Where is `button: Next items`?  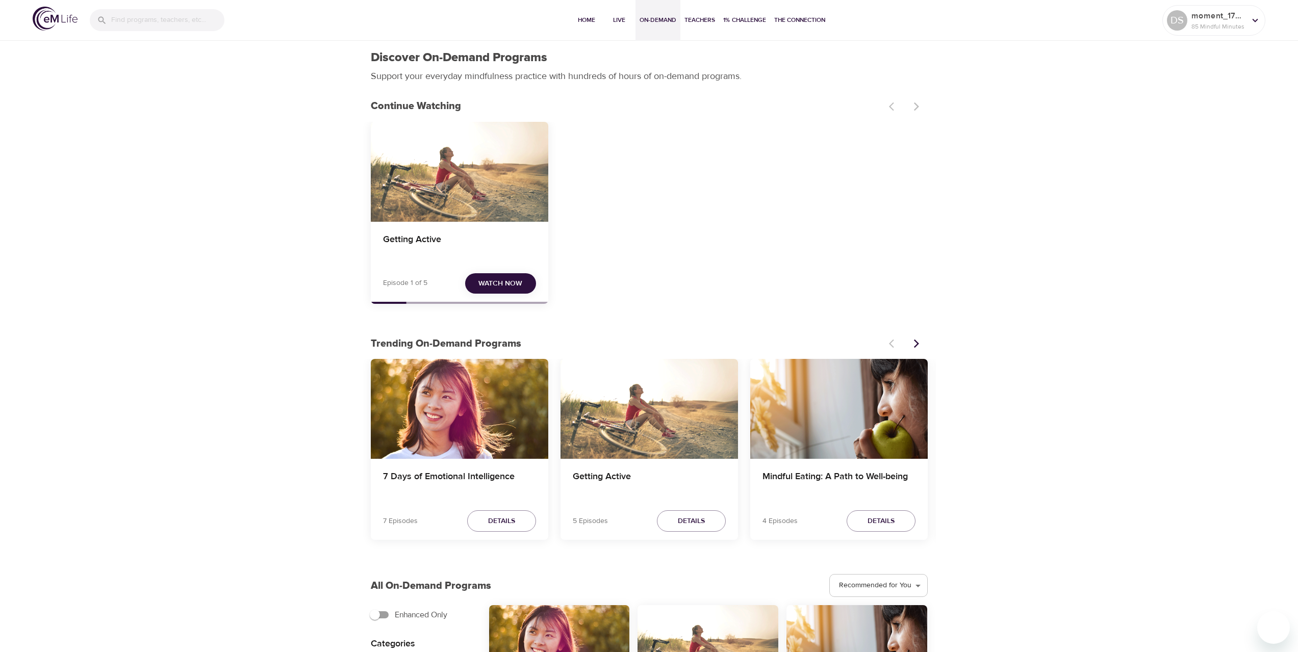 button: Next items is located at coordinates (916, 344).